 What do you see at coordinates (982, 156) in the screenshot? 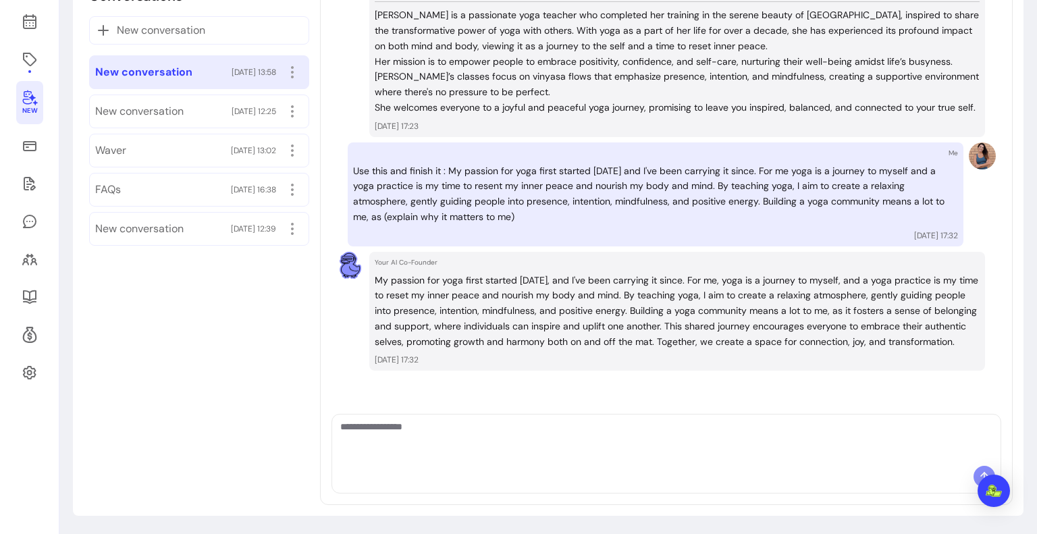
I see `img: Provider image` at bounding box center [982, 156].